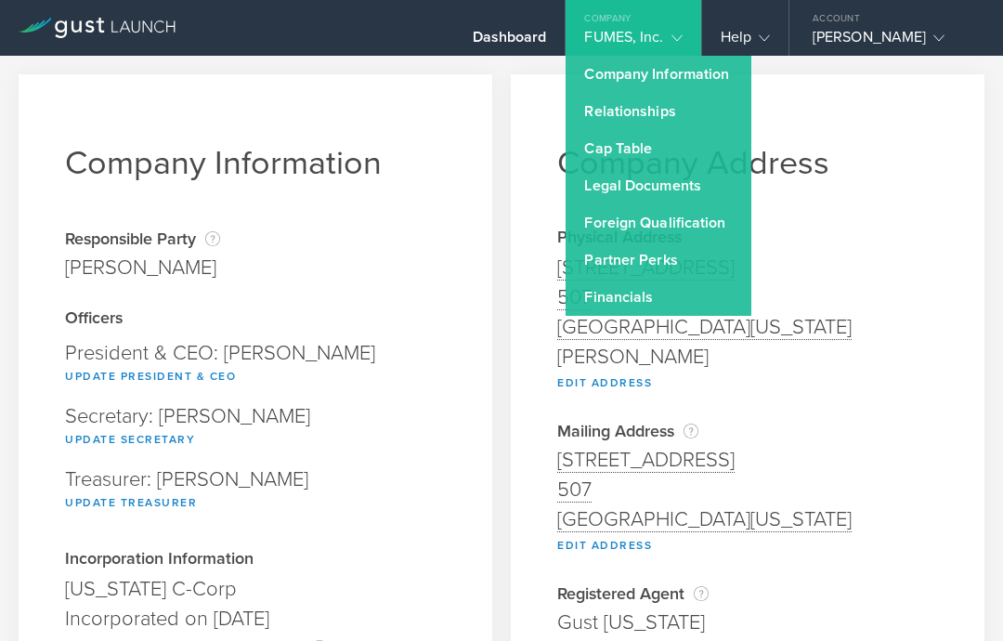  Describe the element at coordinates (748, 239) in the screenshot. I see `div: Physical Address` at that location.